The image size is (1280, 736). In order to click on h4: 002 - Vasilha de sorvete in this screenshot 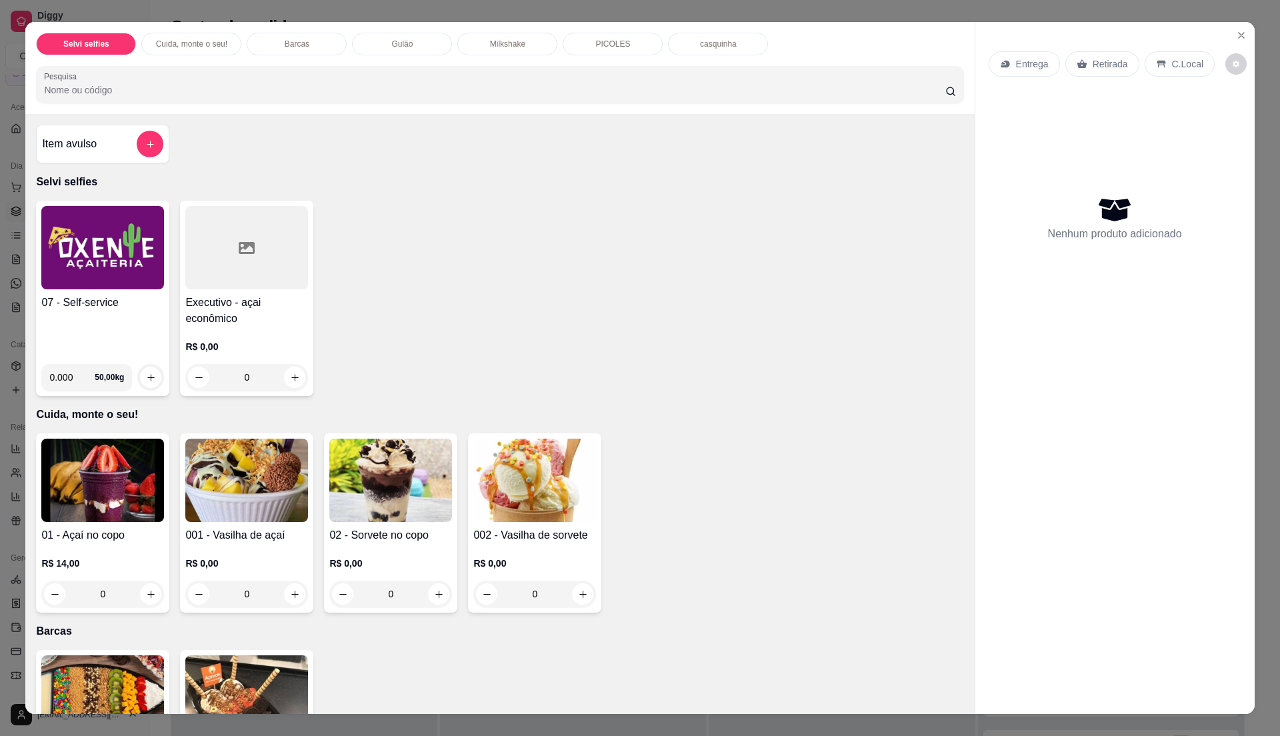, I will do `click(535, 535)`.